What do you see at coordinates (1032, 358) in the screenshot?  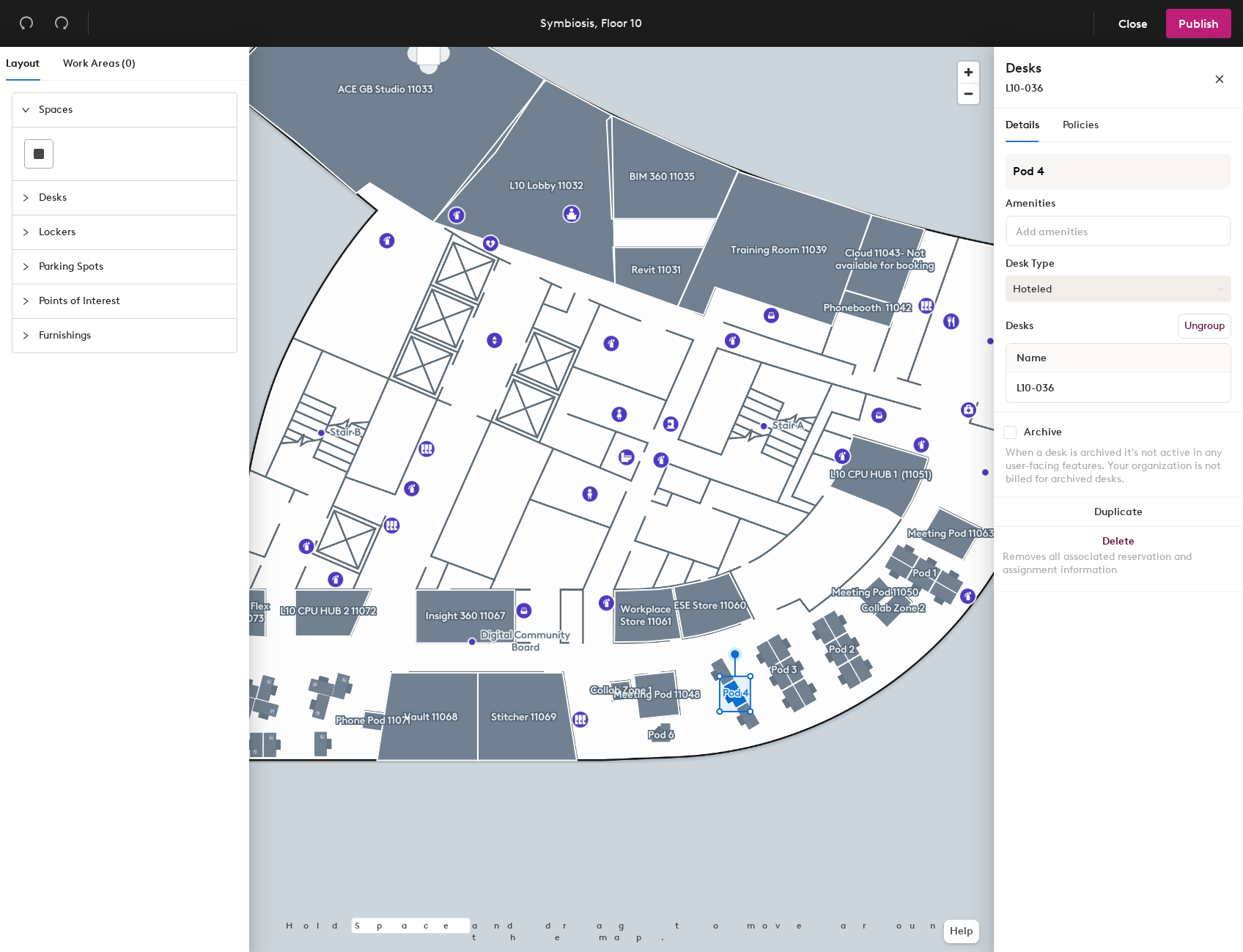 I see `span: Name` at bounding box center [1032, 358].